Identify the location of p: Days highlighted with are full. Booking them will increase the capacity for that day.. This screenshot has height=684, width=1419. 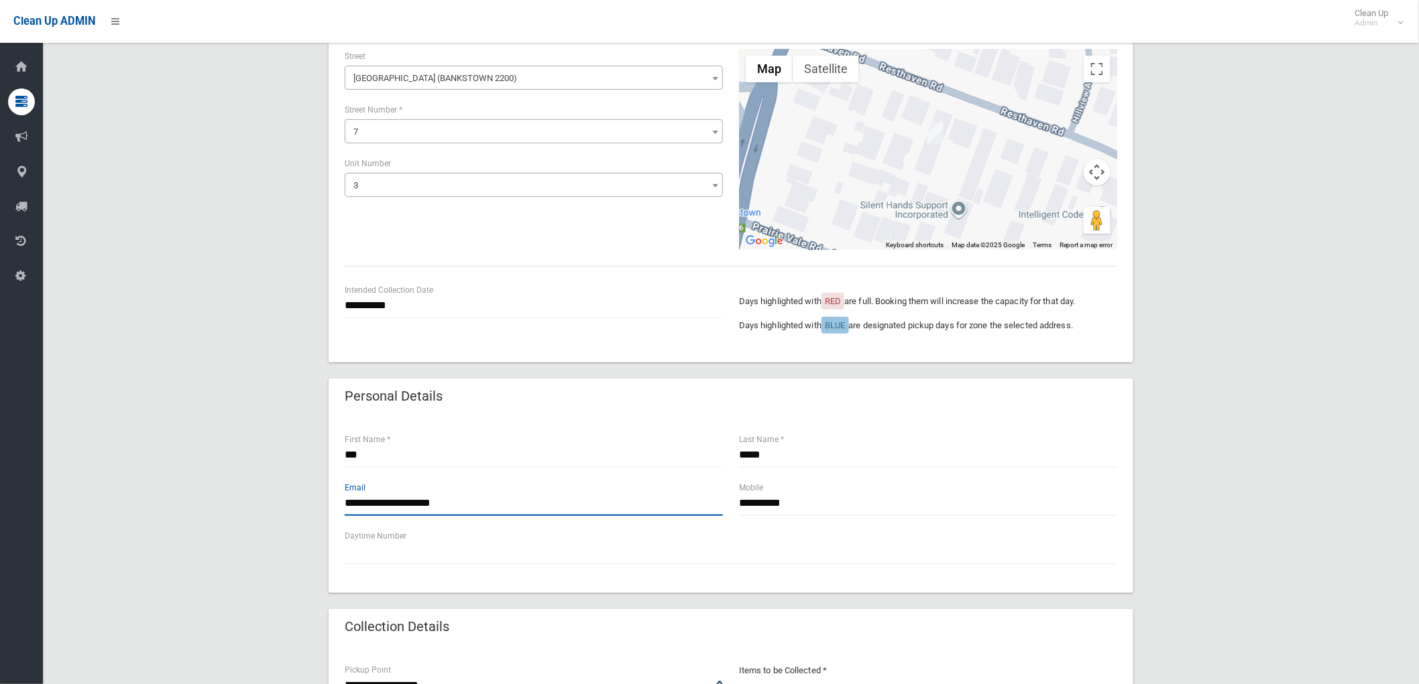
(928, 302).